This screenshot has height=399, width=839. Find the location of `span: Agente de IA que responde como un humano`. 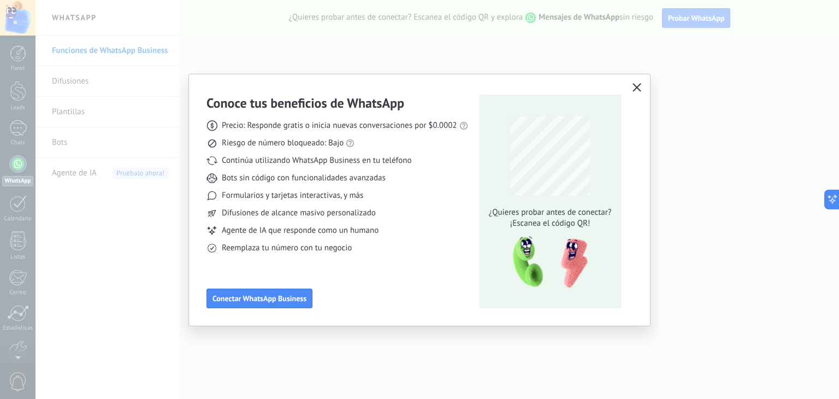

span: Agente de IA que responde como un humano is located at coordinates (300, 230).